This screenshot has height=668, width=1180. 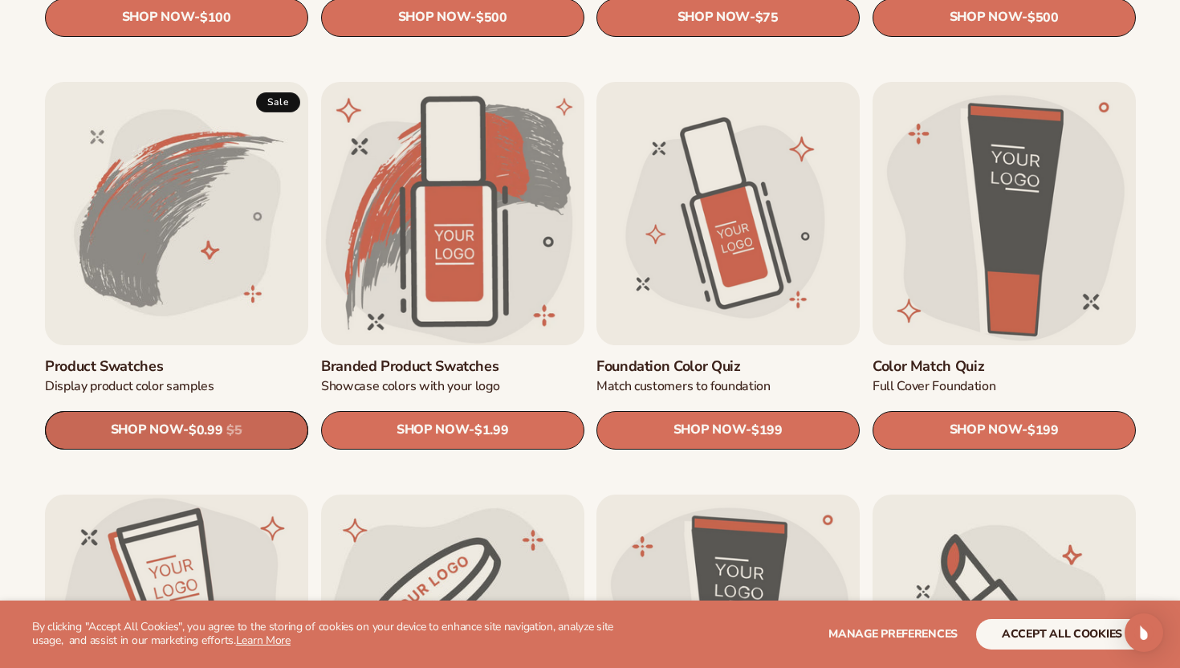 I want to click on button: accept all cookies, so click(x=1062, y=634).